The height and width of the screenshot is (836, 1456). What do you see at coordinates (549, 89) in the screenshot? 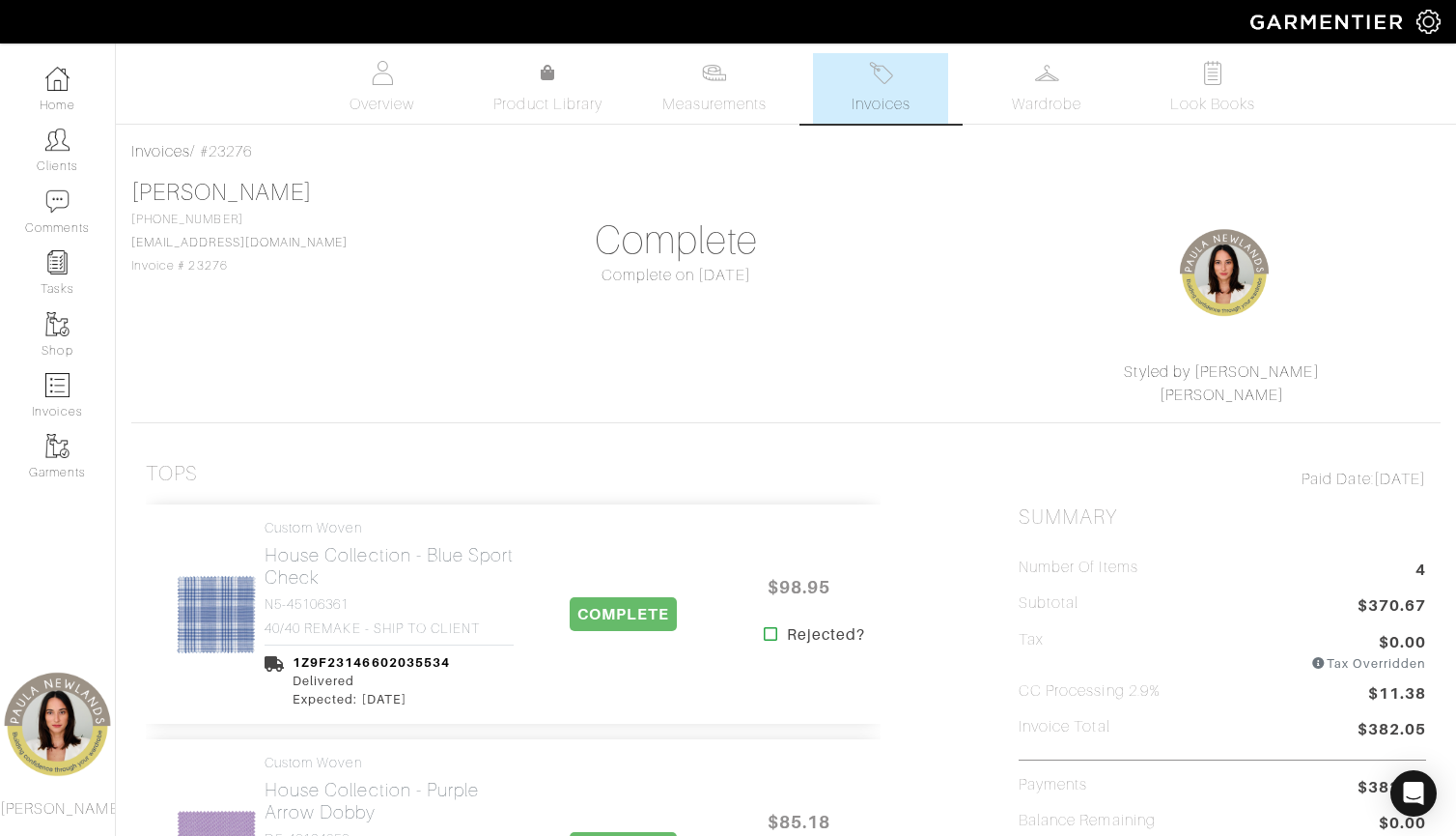
I see `a: Product Library` at bounding box center [549, 89].